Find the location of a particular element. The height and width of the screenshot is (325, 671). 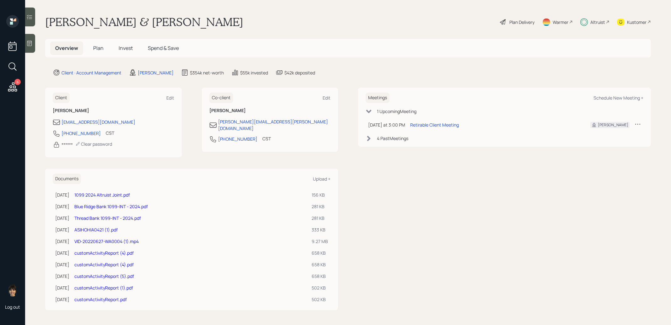

h6: Meetings is located at coordinates (378, 98).